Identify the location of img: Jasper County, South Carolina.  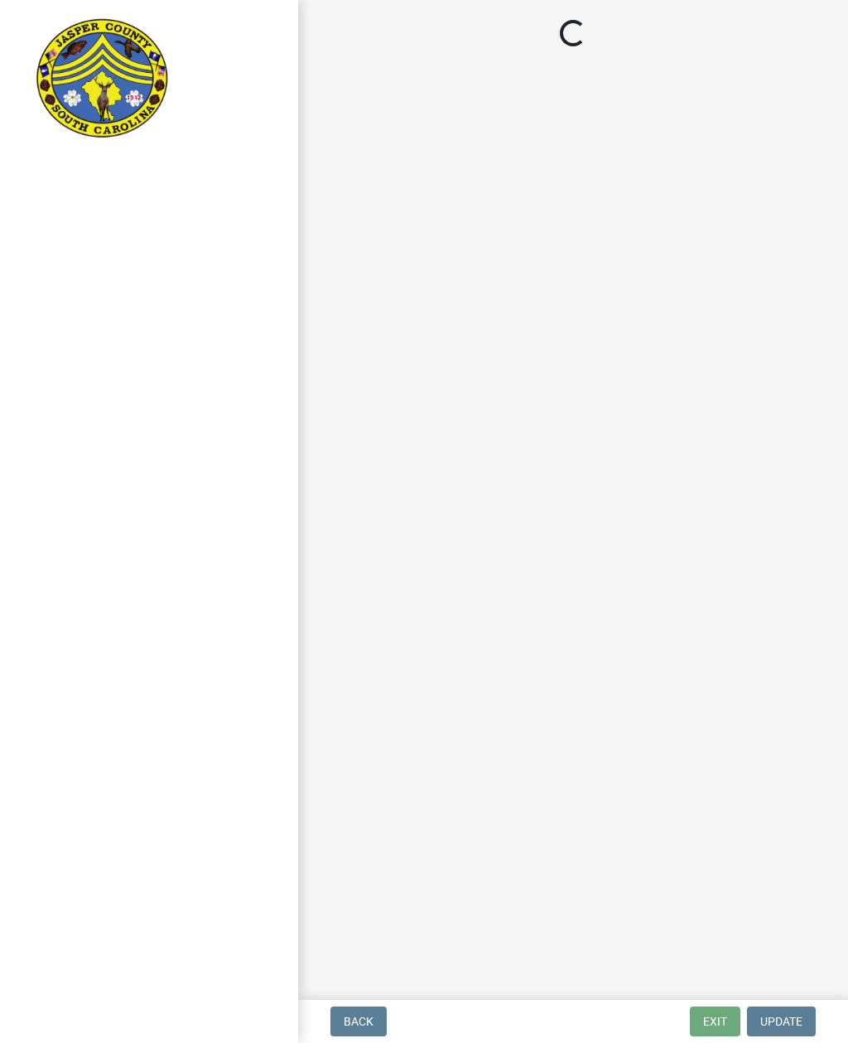
(102, 80).